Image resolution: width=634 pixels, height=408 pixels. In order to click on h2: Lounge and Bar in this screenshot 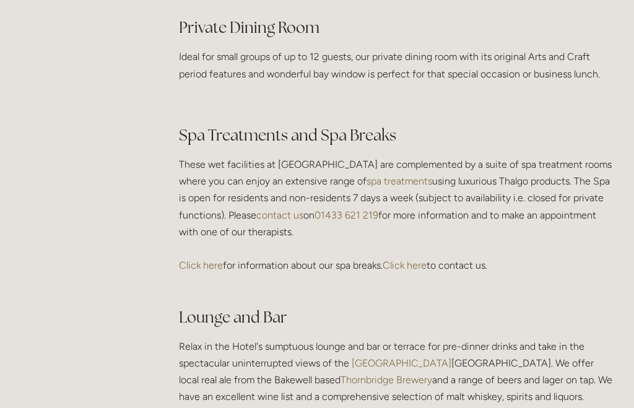, I will do `click(396, 318)`.